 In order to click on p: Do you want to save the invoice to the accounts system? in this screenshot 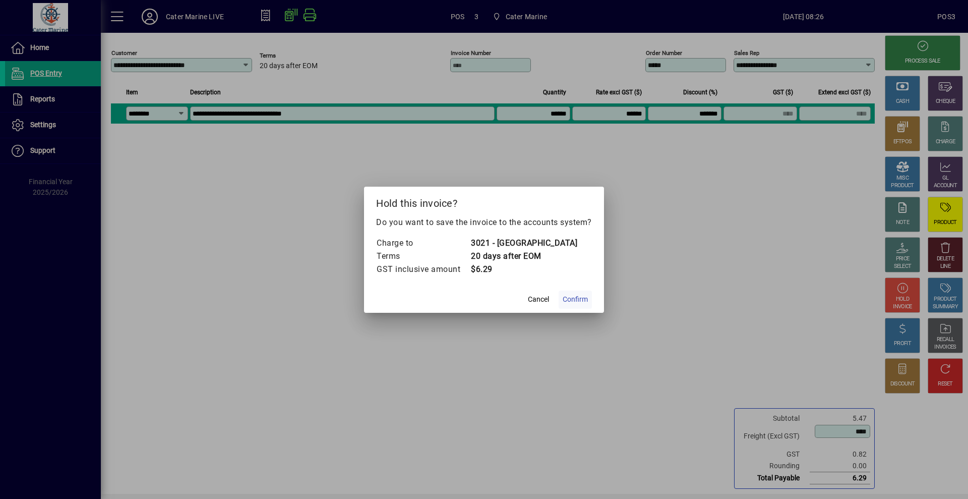, I will do `click(484, 222)`.